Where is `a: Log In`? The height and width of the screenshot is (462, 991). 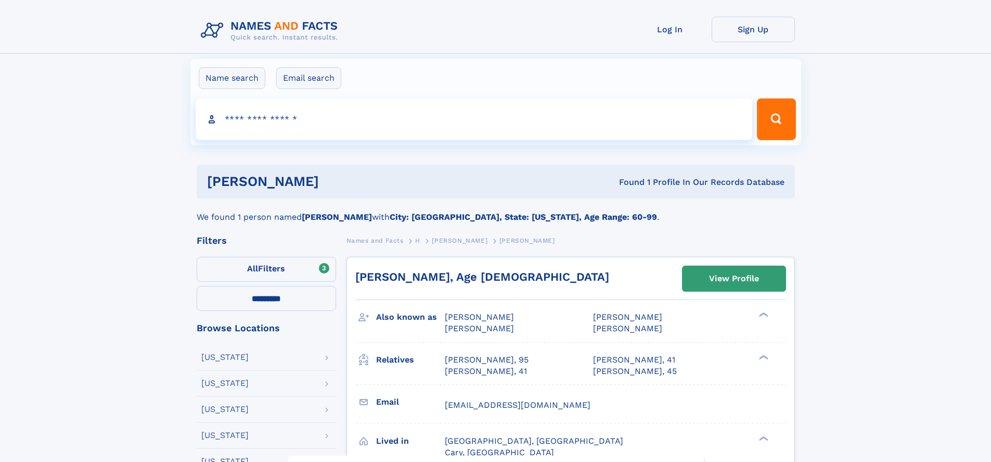 a: Log In is located at coordinates (670, 29).